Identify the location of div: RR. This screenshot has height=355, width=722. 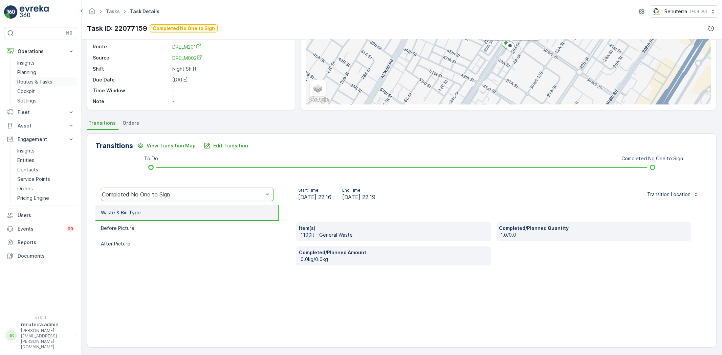
(11, 336).